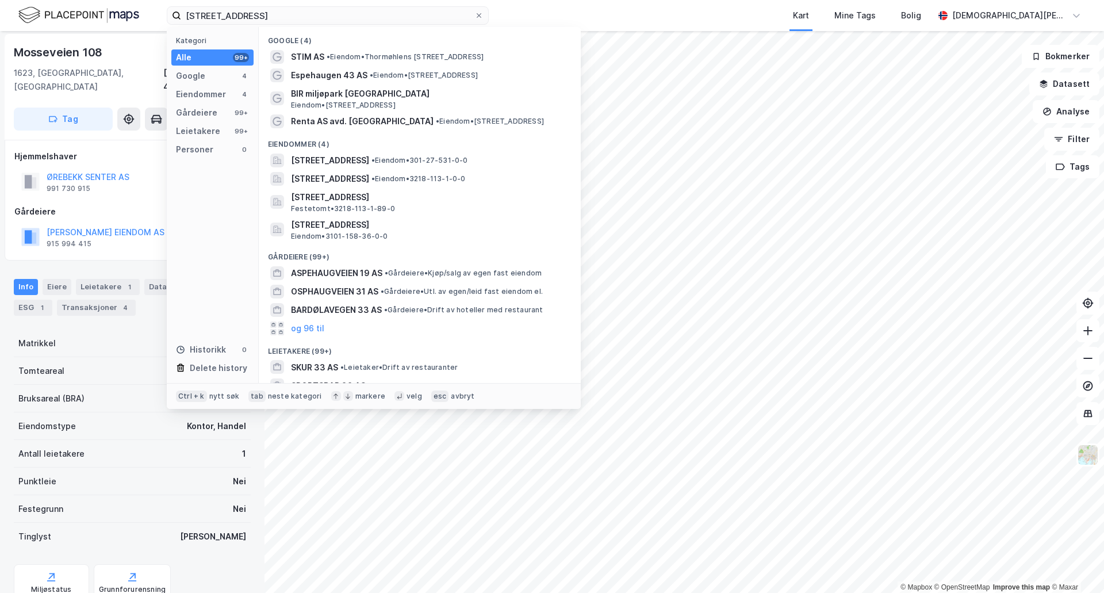 This screenshot has width=1104, height=593. I want to click on img: Z, so click(1087, 455).